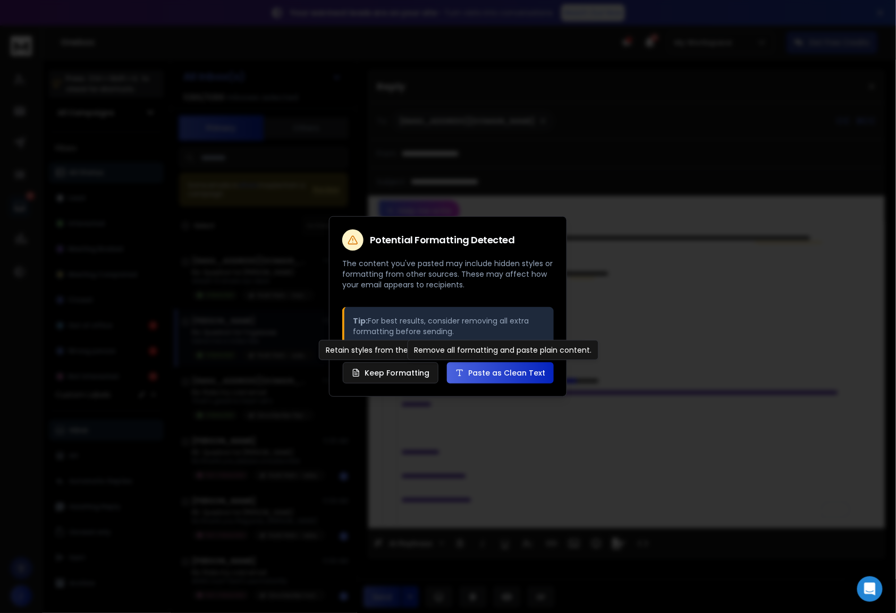  Describe the element at coordinates (500, 373) in the screenshot. I see `button: Paste as Clean Text` at that location.